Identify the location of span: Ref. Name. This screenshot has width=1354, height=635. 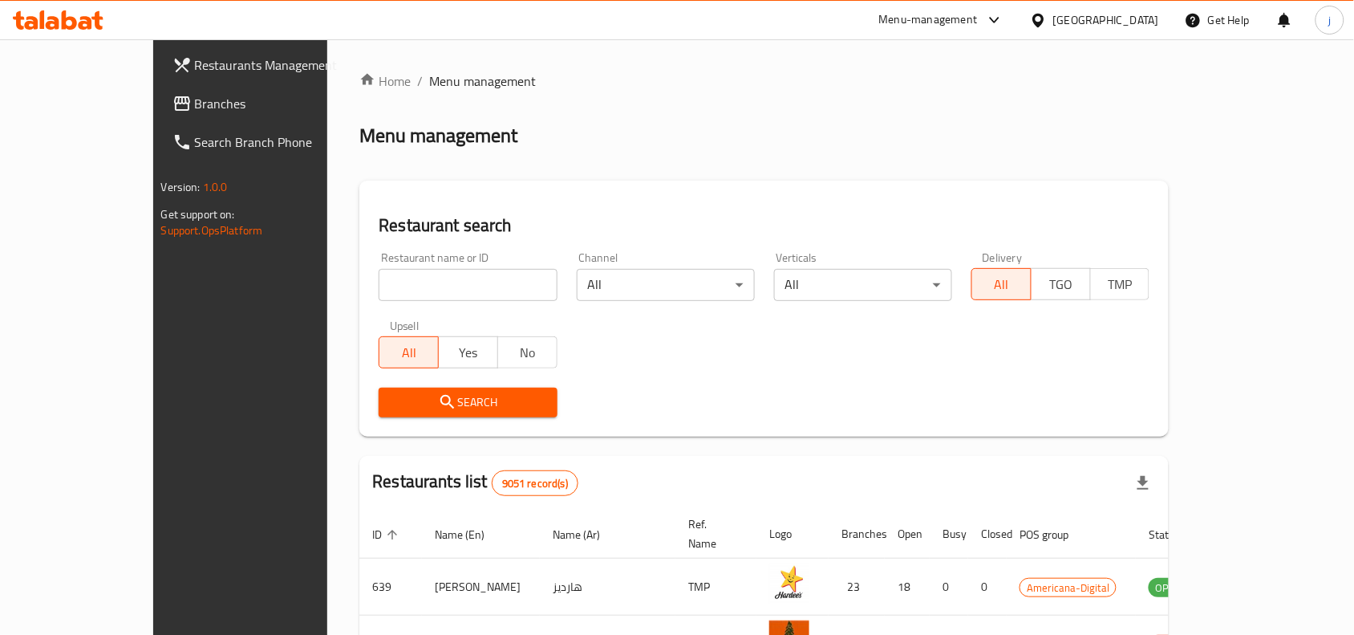
(712, 533).